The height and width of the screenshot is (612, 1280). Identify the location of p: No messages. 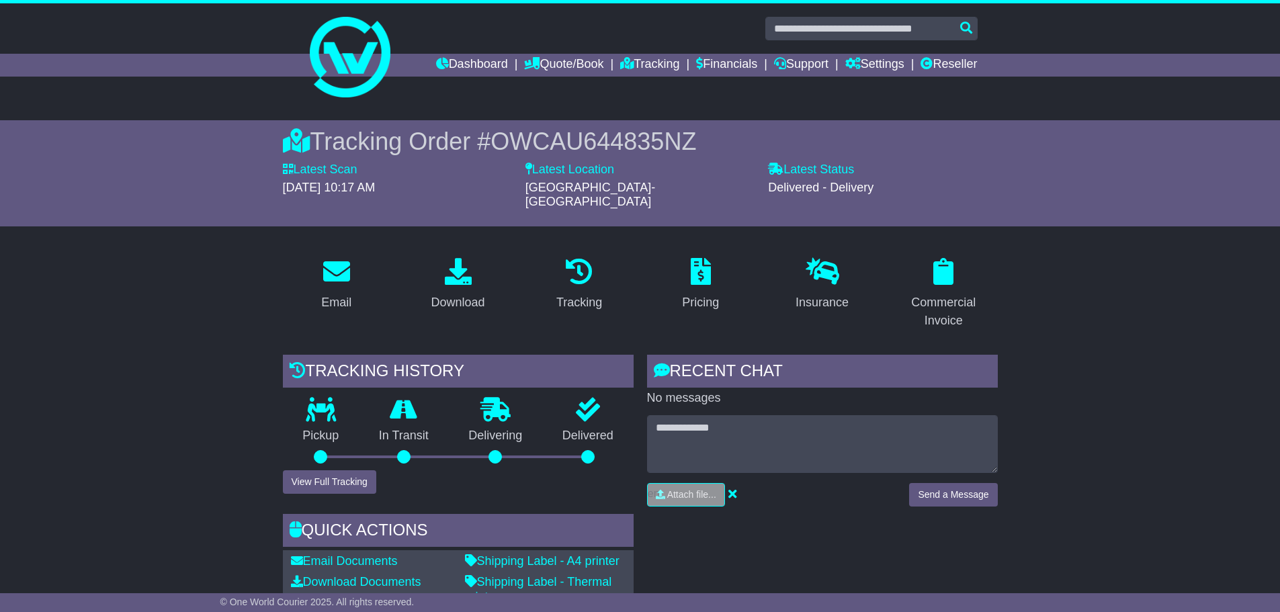
(822, 398).